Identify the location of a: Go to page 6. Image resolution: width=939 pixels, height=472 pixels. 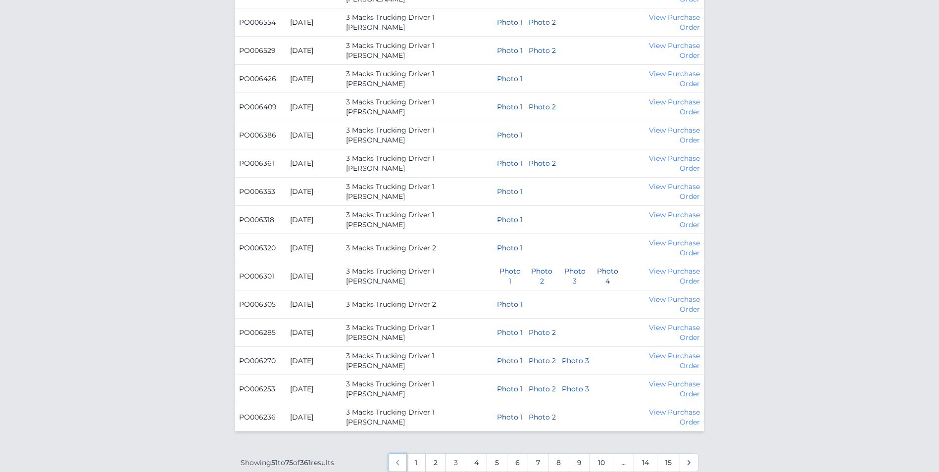
(518, 463).